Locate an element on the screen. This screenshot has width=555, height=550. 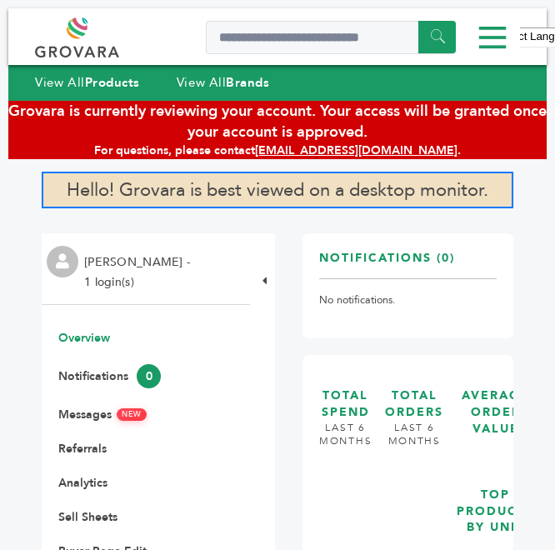
h3: TOTAL SPEND is located at coordinates (345, 396).